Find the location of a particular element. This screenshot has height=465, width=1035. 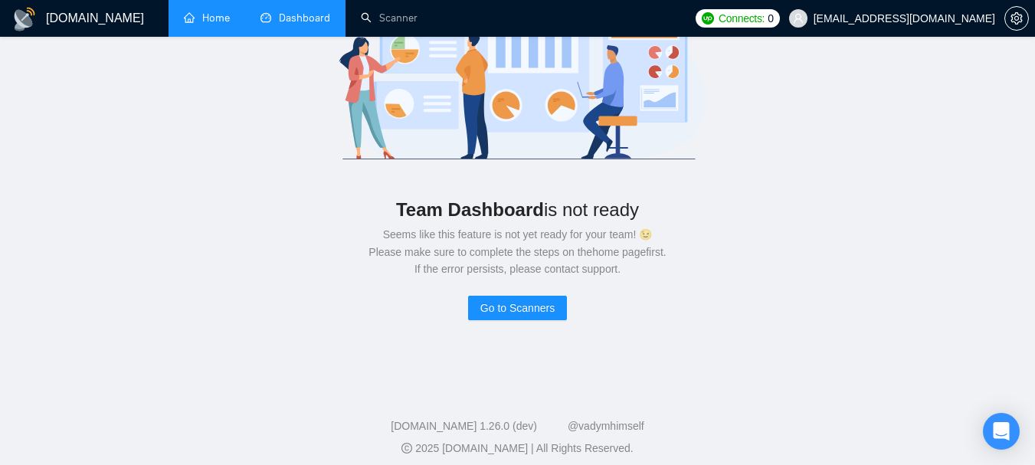

span: dashboard is located at coordinates (266, 18).